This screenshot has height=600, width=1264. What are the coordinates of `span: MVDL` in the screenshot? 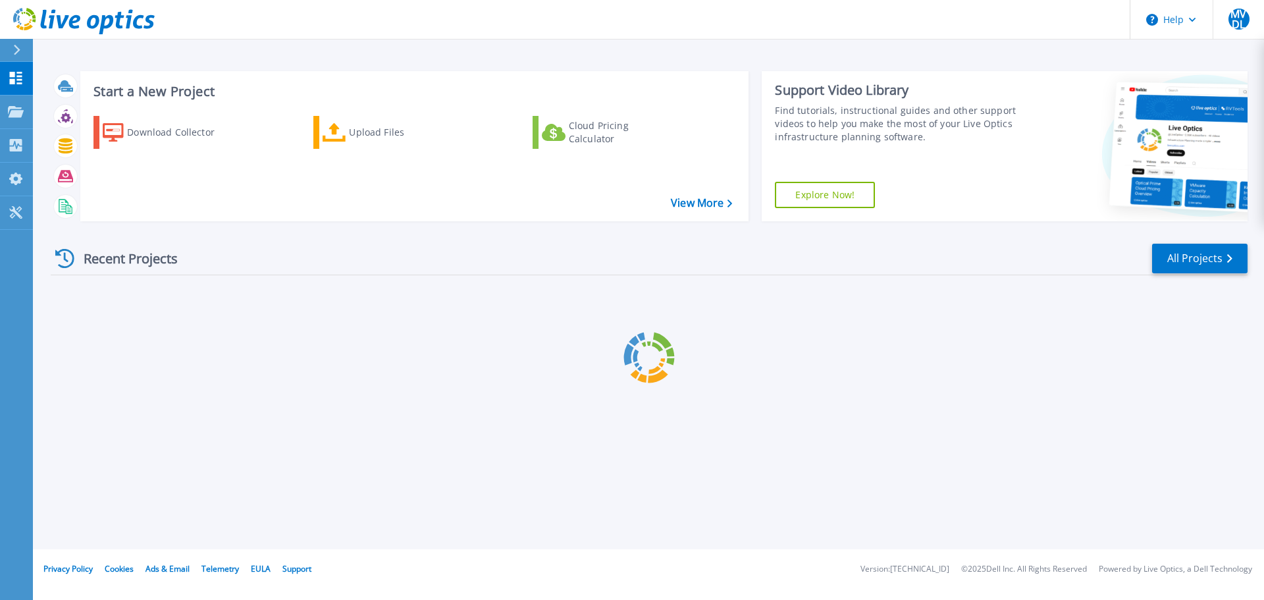 It's located at (1239, 19).